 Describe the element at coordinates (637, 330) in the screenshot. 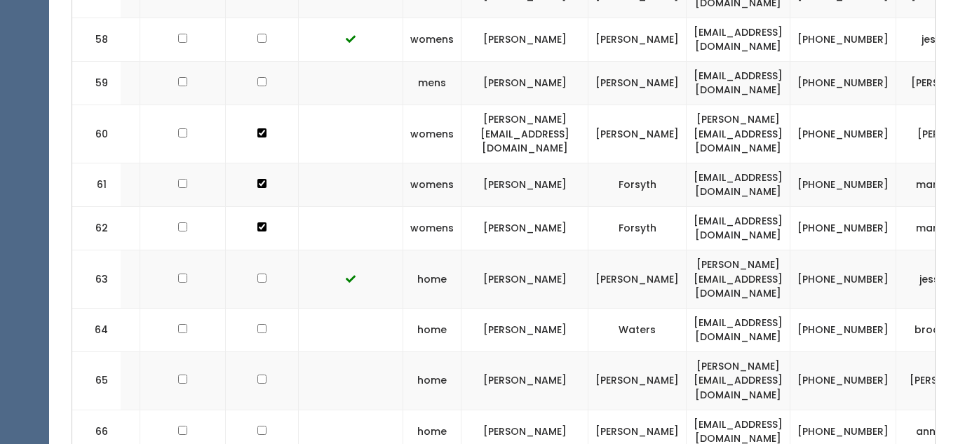

I see `td: Waters` at that location.